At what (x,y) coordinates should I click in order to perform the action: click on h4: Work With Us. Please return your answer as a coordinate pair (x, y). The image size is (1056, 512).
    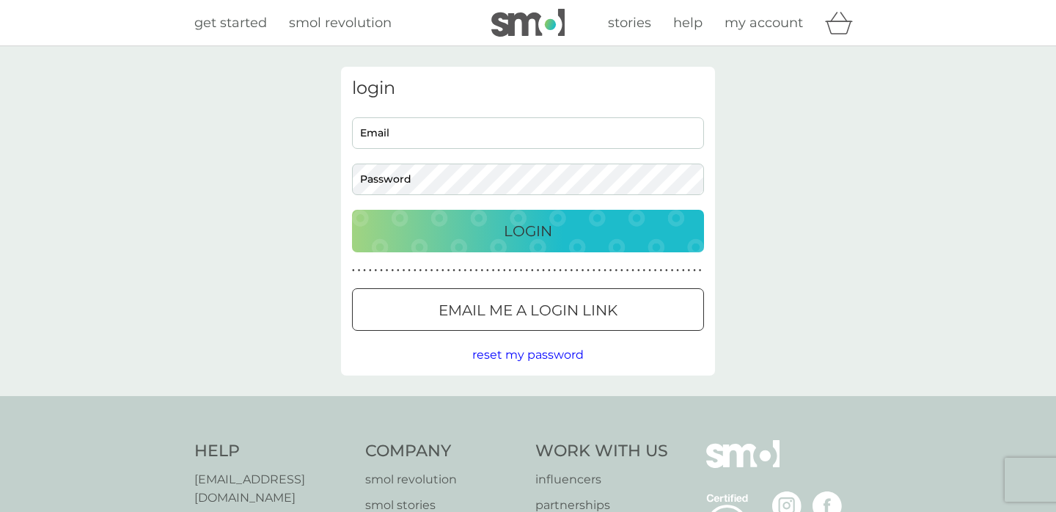
    Looking at the image, I should click on (602, 451).